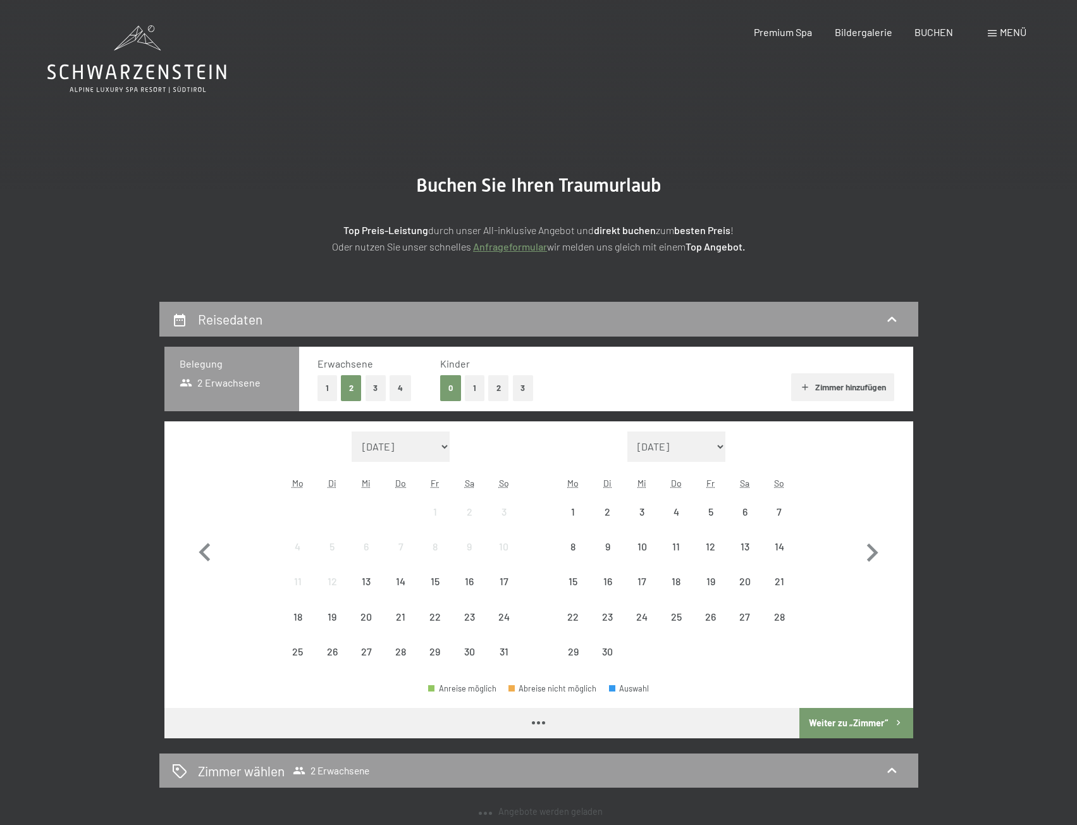 The height and width of the screenshot is (825, 1077). Describe the element at coordinates (504, 557) in the screenshot. I see `div: 10` at that location.